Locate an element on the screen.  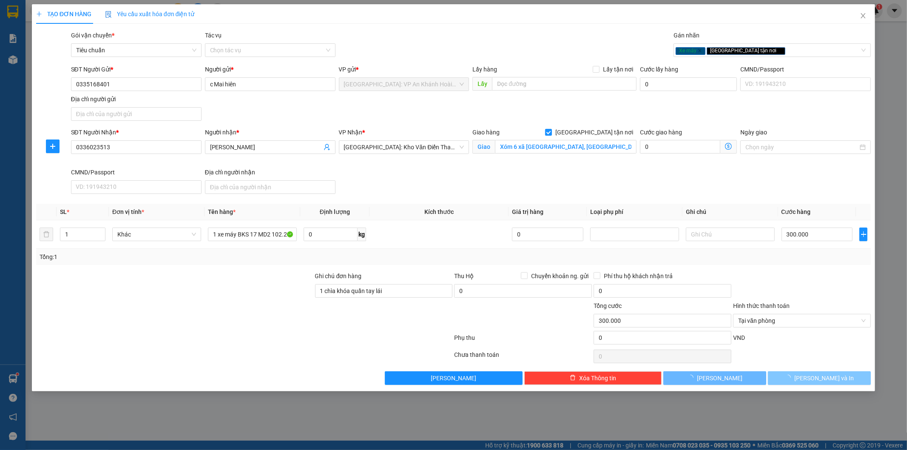
div: SĐT Người Gửi is located at coordinates (136, 69).